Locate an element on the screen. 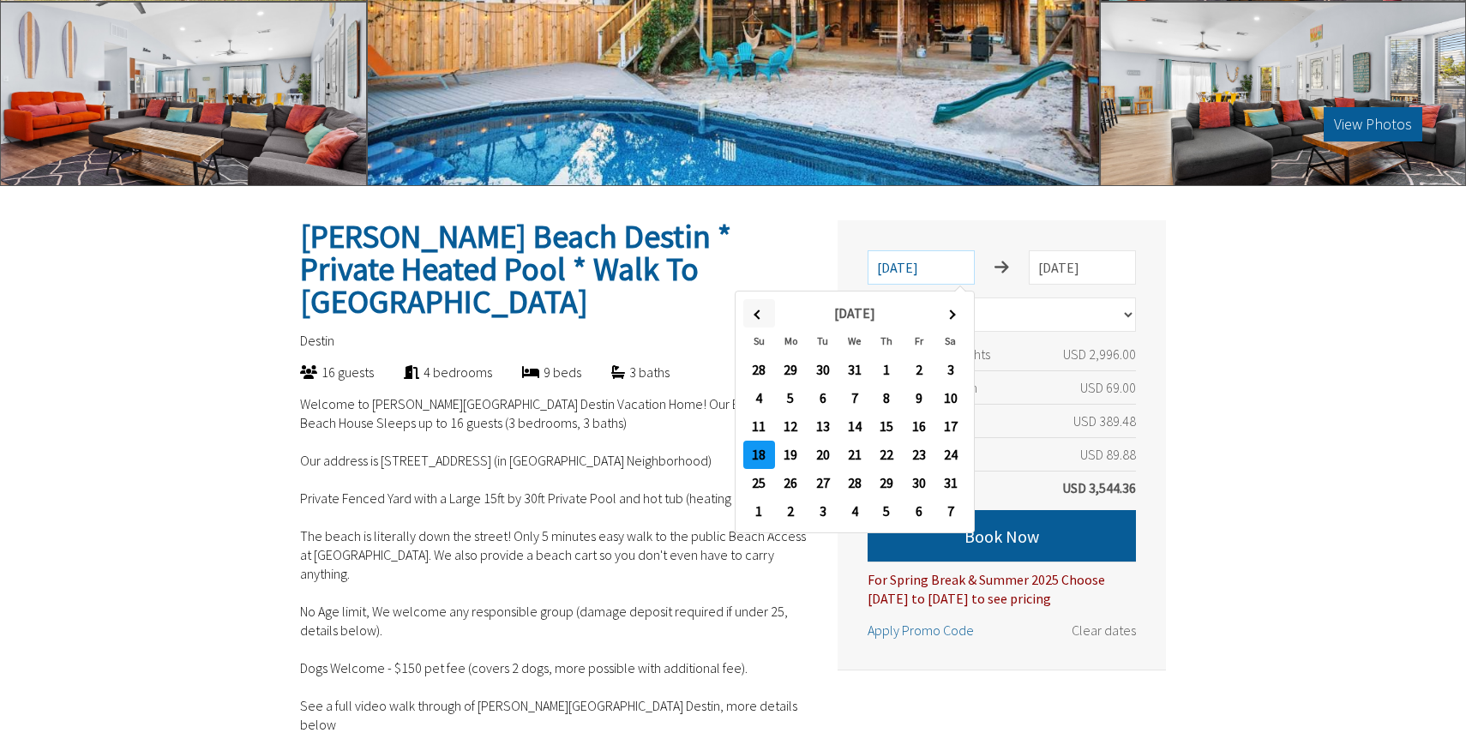 The image size is (1466, 739). input: Check-in is located at coordinates (920, 267).